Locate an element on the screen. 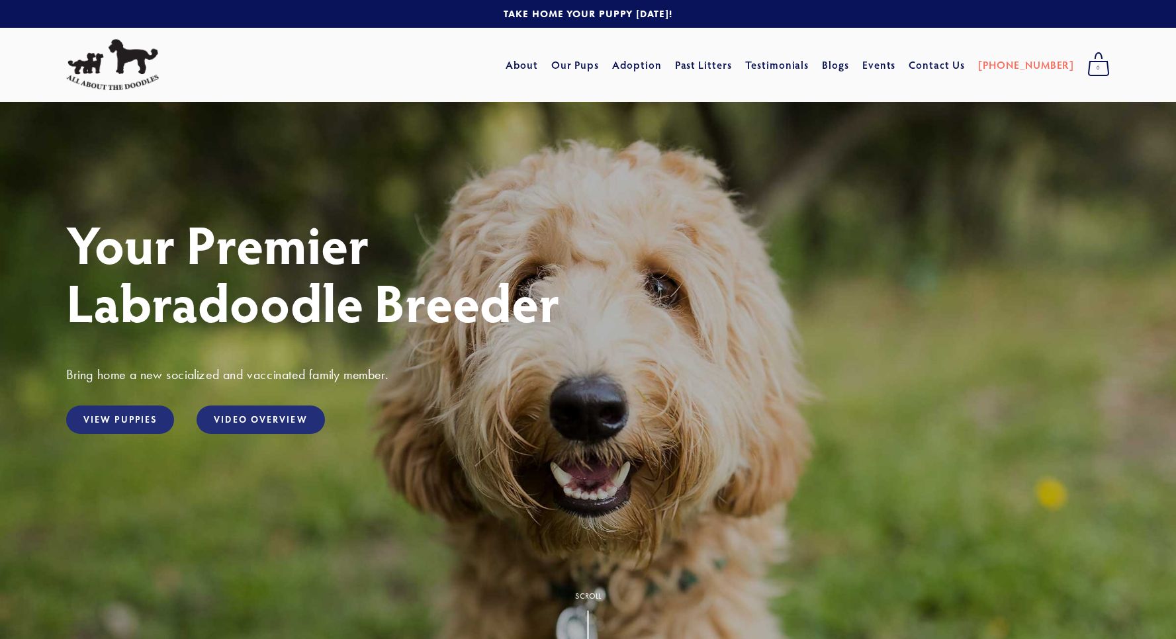  a: About is located at coordinates (521, 65).